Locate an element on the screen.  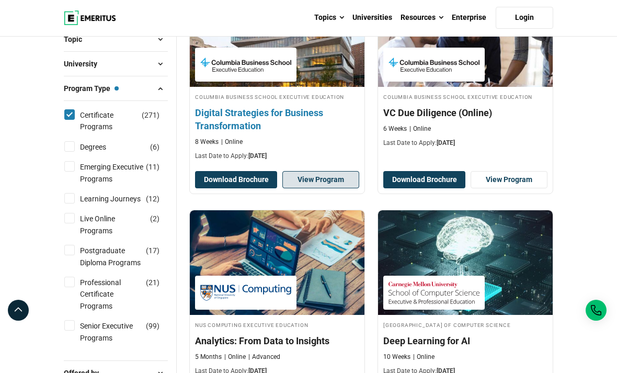
p: 5 Months is located at coordinates (208, 357).